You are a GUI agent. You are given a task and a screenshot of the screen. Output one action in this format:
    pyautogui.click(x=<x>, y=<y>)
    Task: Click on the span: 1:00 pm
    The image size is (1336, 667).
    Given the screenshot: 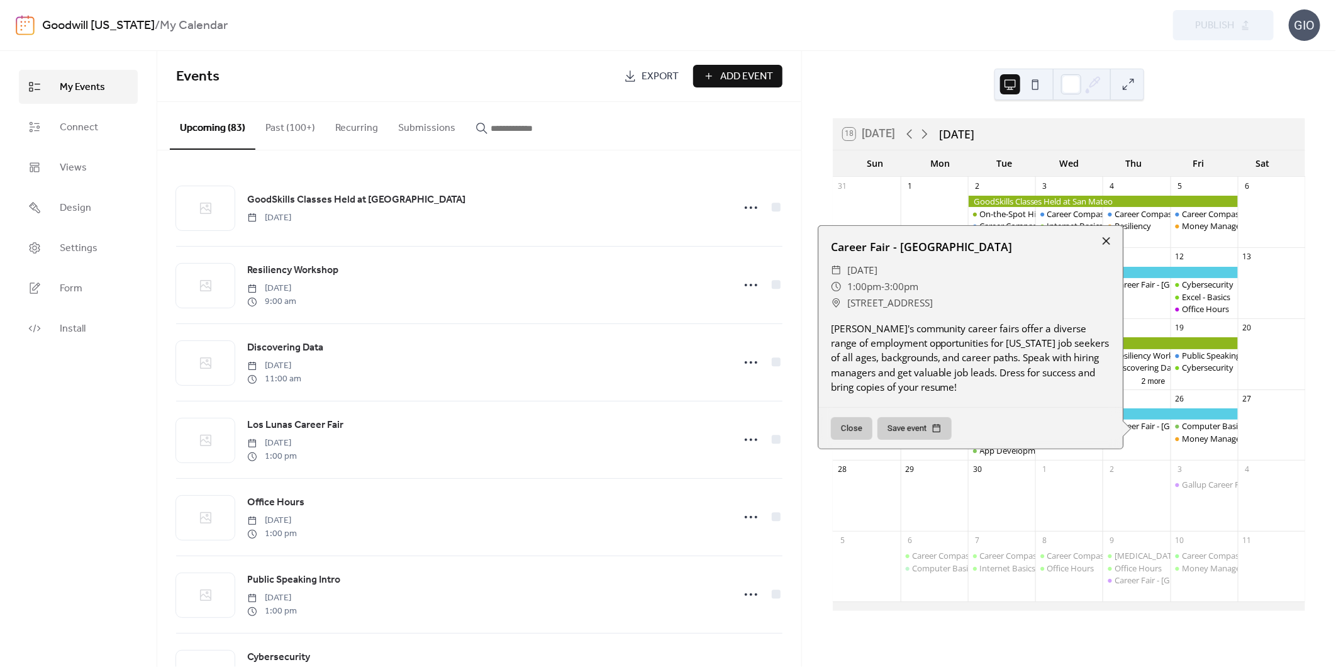 What is the action you would take?
    pyautogui.click(x=272, y=456)
    